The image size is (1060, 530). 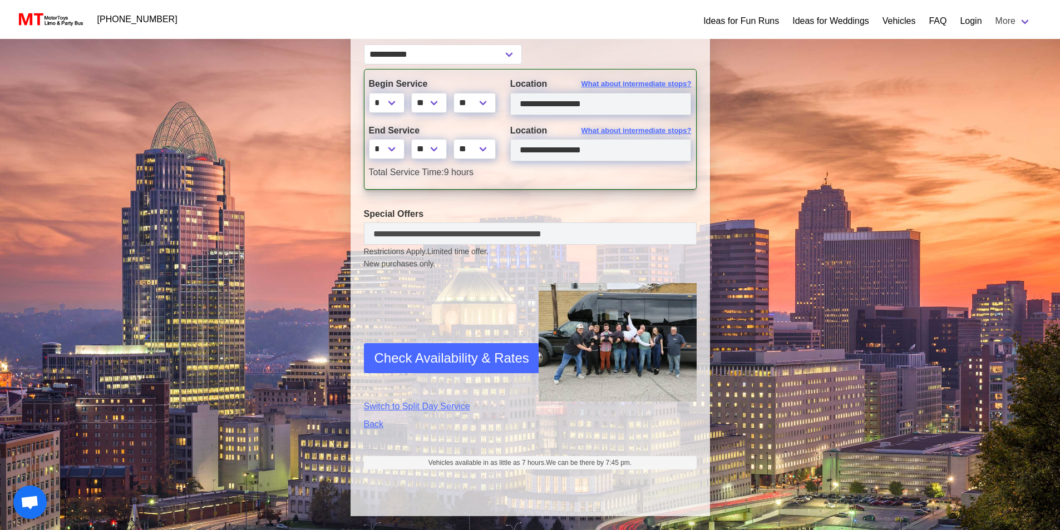 What do you see at coordinates (938, 21) in the screenshot?
I see `a: FAQ` at bounding box center [938, 21].